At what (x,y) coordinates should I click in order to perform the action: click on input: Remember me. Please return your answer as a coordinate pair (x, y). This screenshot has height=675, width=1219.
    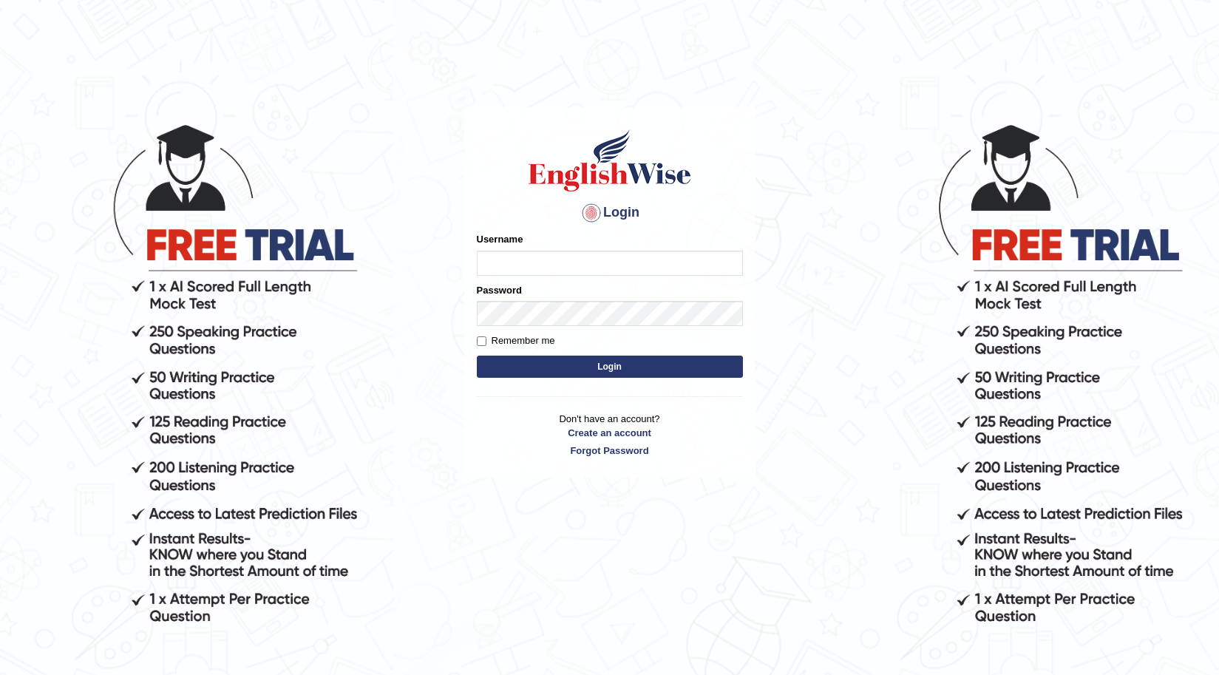
    Looking at the image, I should click on (481, 341).